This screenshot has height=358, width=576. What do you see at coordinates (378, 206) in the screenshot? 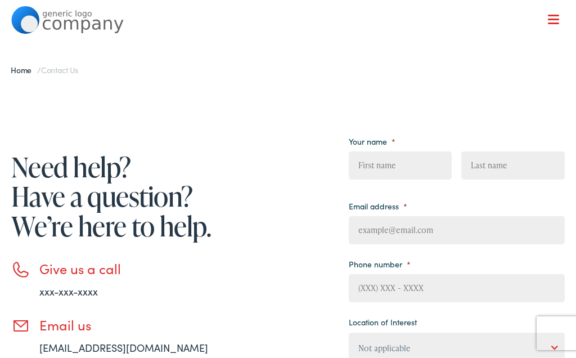
I see `label: Email address` at bounding box center [378, 206].